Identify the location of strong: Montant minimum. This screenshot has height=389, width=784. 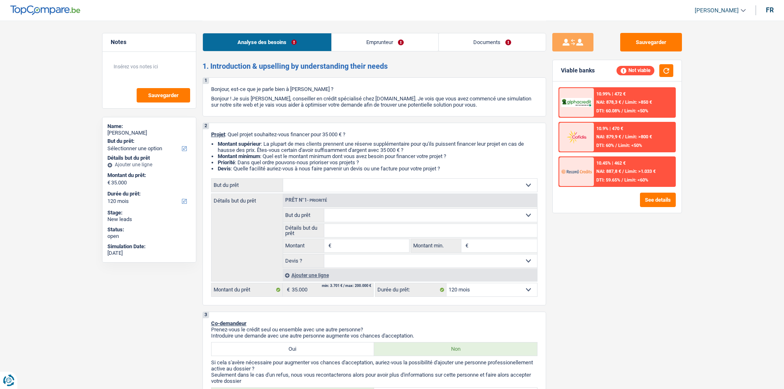
(239, 156).